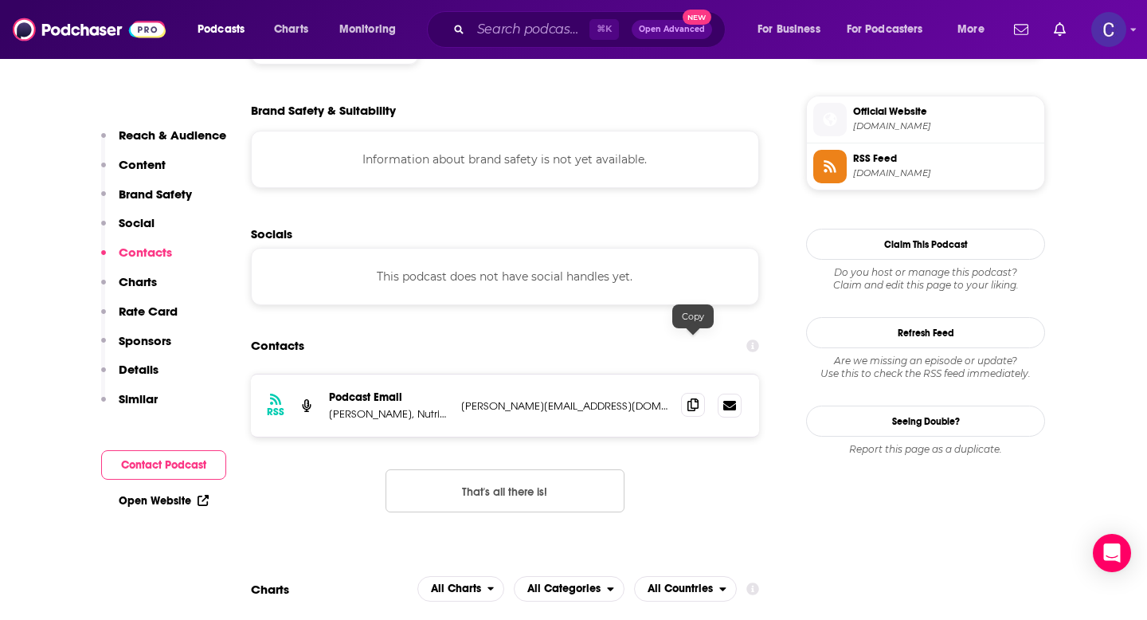 Image resolution: width=1147 pixels, height=620 pixels. Describe the element at coordinates (136, 347) in the screenshot. I see `button: Sponsors` at that location.